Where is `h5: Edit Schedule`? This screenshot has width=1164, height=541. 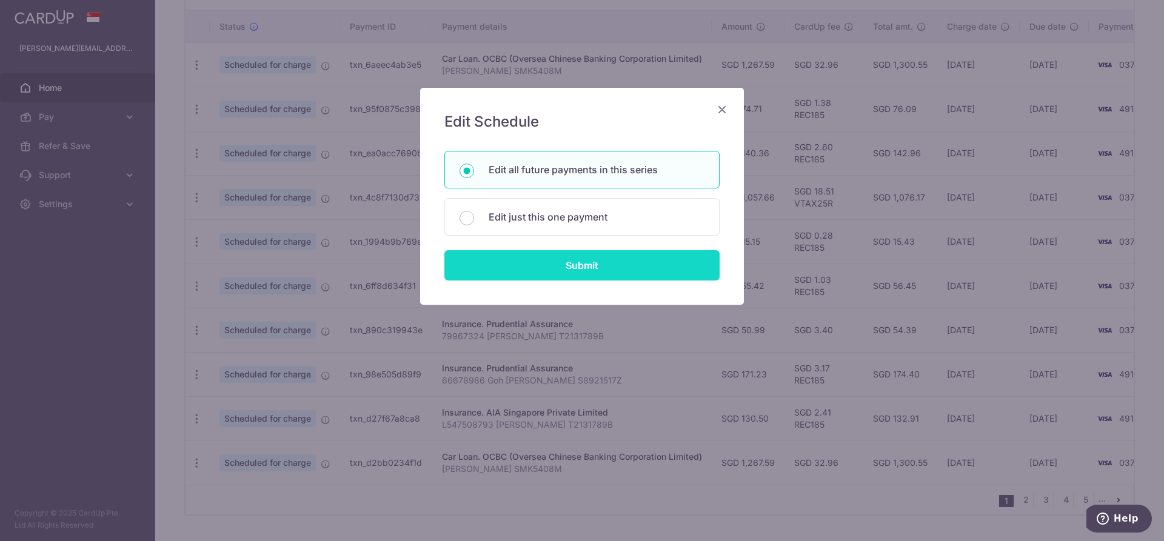 h5: Edit Schedule is located at coordinates (582, 122).